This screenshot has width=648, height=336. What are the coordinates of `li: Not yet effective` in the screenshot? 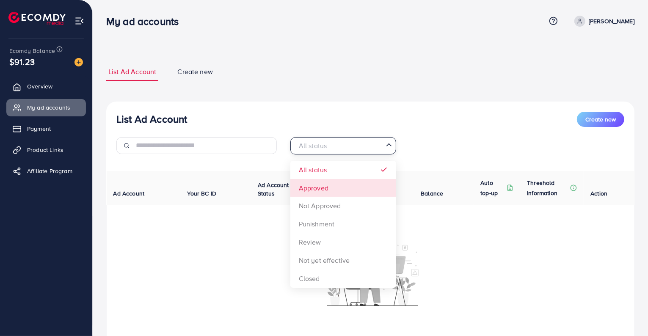 It's located at (343, 260).